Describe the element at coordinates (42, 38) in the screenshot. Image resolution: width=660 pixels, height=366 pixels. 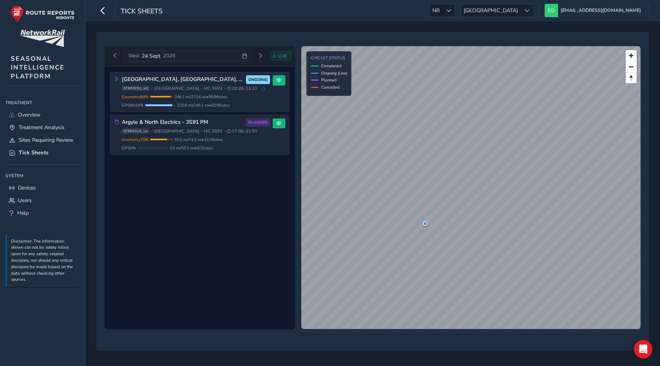
I see `img: customer logo` at that location.